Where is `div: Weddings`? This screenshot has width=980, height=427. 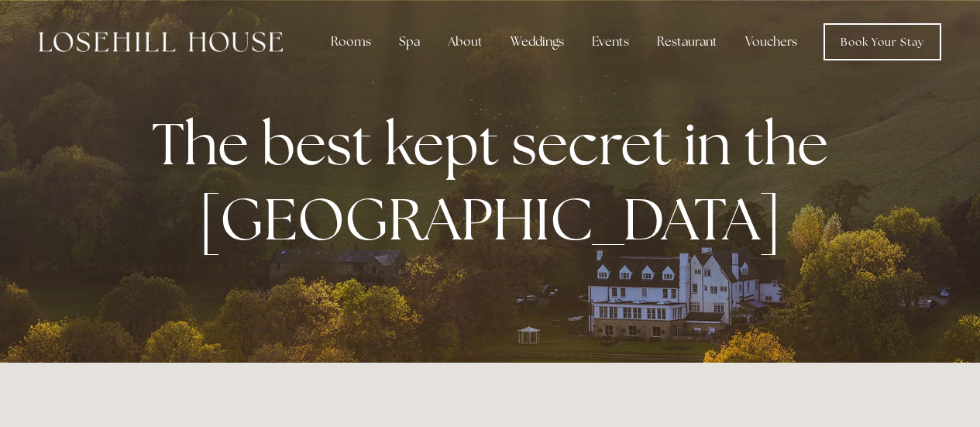
div: Weddings is located at coordinates (537, 42).